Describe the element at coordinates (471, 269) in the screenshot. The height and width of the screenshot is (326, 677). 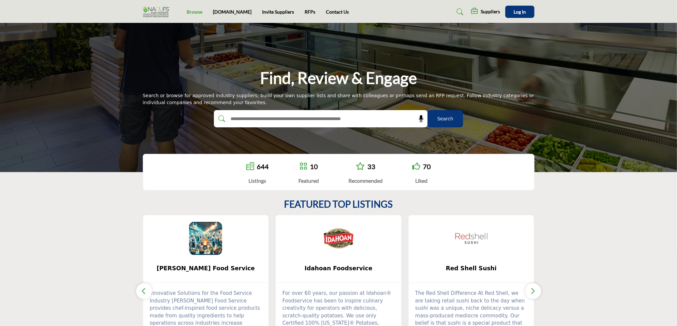
I see `a: Red Shell Sushi` at that location.